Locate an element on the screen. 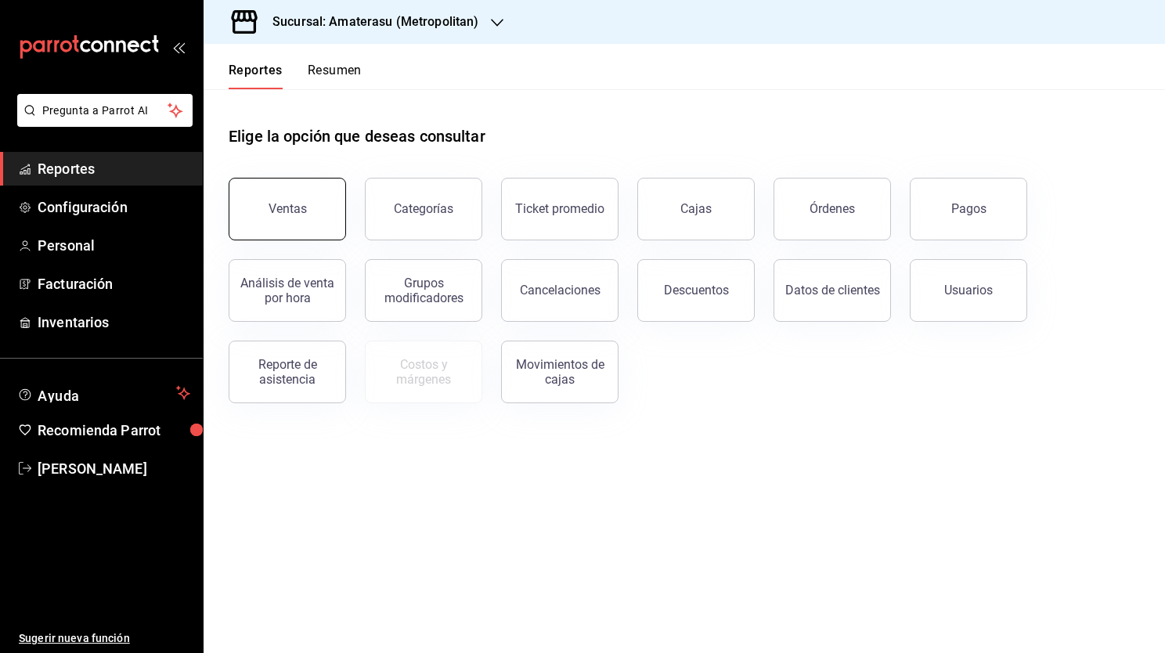 The width and height of the screenshot is (1165, 653). button: Categorías is located at coordinates (423, 209).